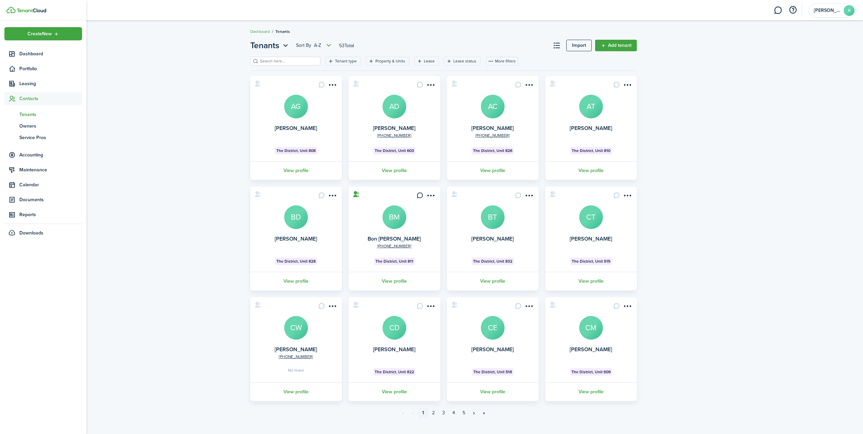 Image resolution: width=863 pixels, height=434 pixels. Describe the element at coordinates (395, 107) in the screenshot. I see `avatar-text: AD` at that location.